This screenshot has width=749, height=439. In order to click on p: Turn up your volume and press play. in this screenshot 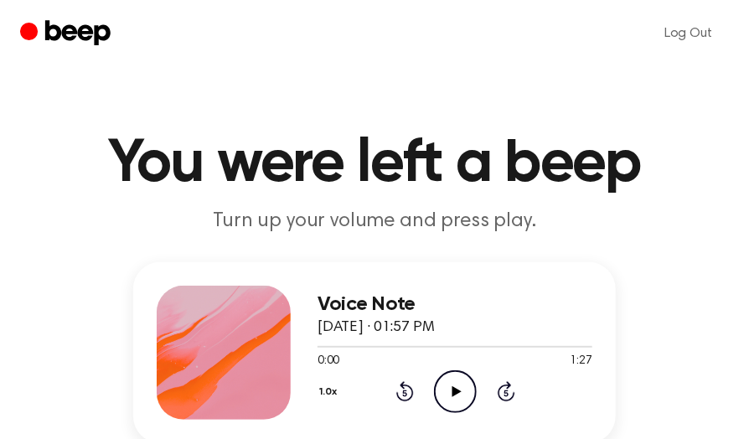, I will do `click(375, 221)`.